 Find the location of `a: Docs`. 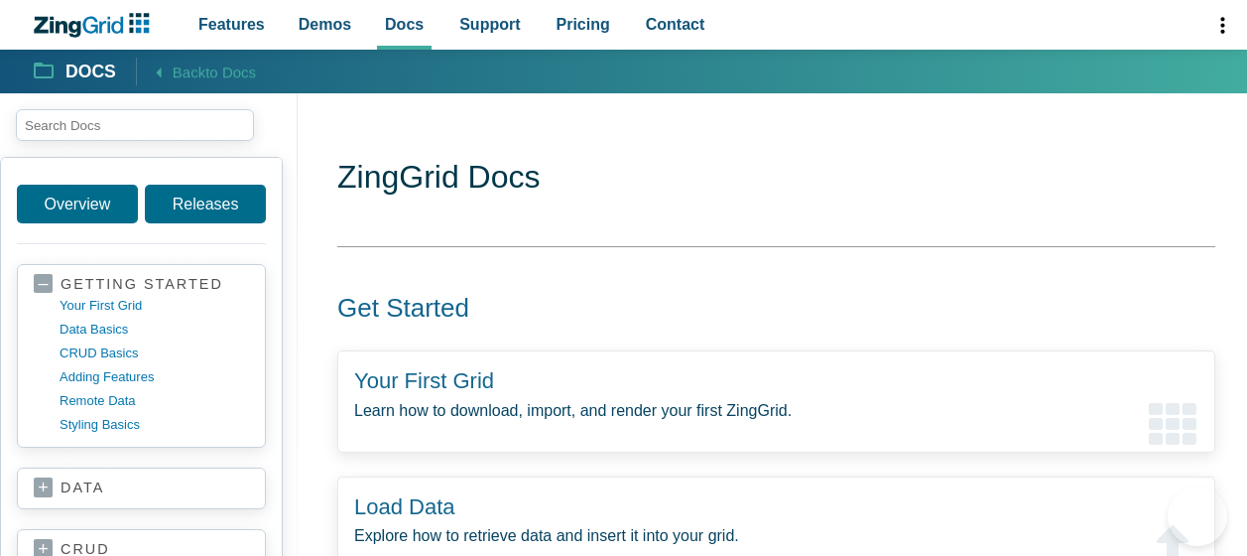

a: Docs is located at coordinates (74, 71).